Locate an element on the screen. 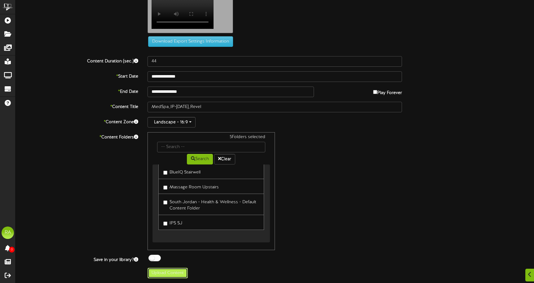  input: Massage Room Upstairs is located at coordinates (165, 187).